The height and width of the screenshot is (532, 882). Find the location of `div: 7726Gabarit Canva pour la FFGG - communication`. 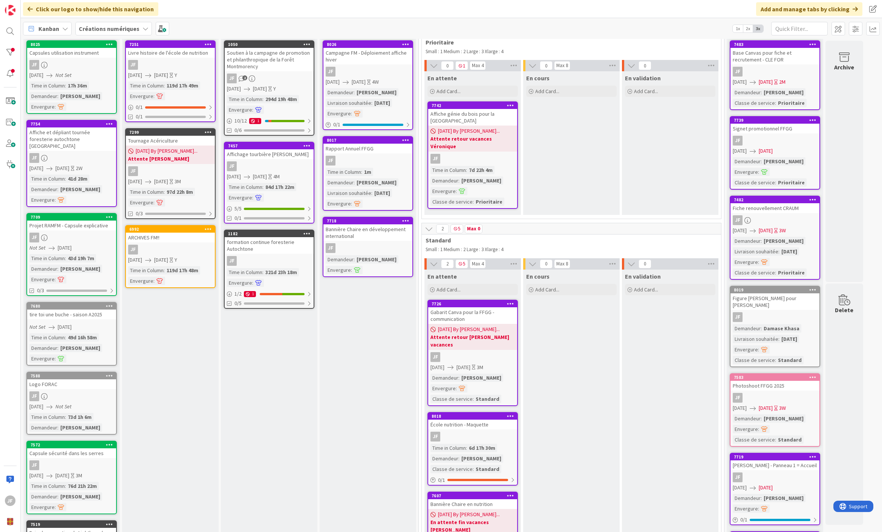

div: 7726Gabarit Canva pour la FFGG - communication is located at coordinates (473, 312).